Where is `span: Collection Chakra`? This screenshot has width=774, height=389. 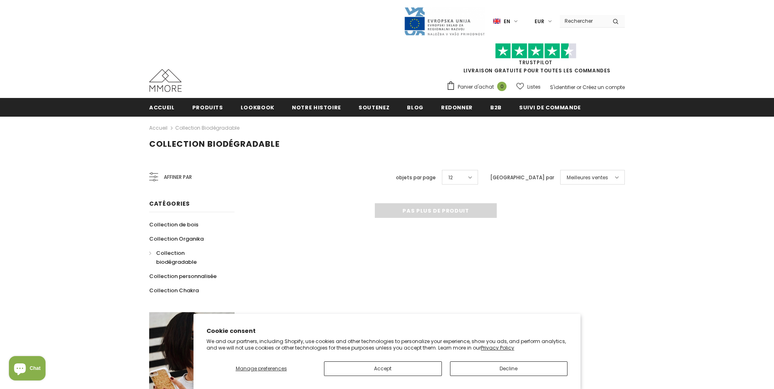
span: Collection Chakra is located at coordinates (174, 290).